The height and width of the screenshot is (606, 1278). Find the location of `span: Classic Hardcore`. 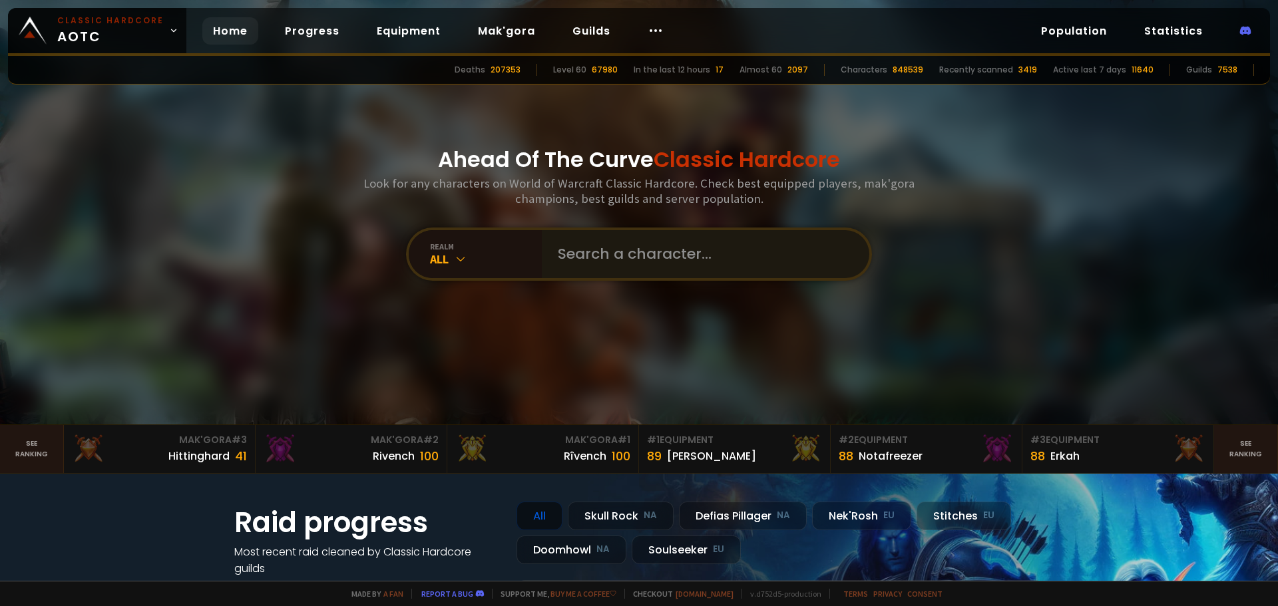

span: Classic Hardcore is located at coordinates (747, 159).